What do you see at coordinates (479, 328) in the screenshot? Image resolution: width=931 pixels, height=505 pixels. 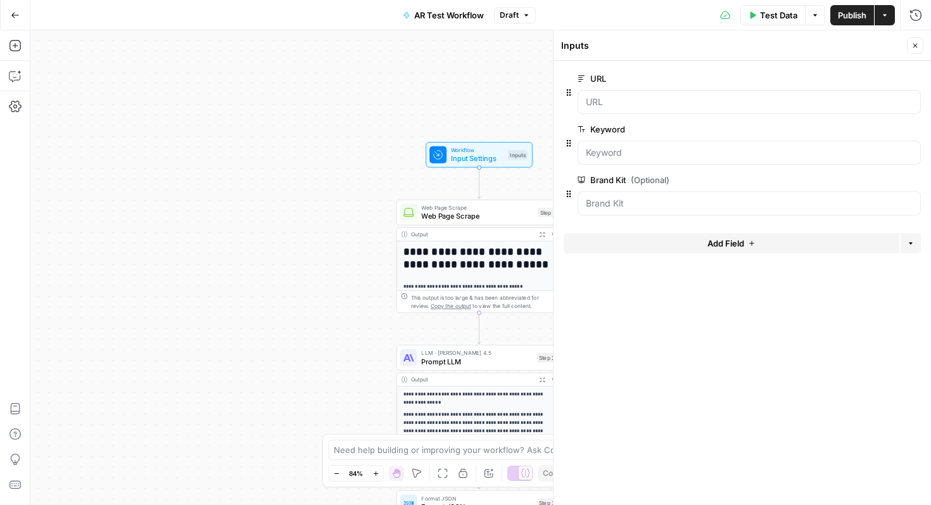 I see `g: Edge from step_1 to step_2` at bounding box center [479, 328].